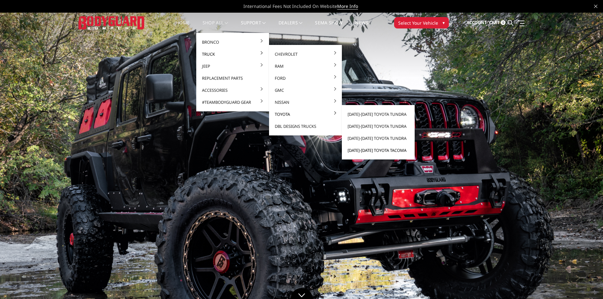  I want to click on a: More Info, so click(347, 6).